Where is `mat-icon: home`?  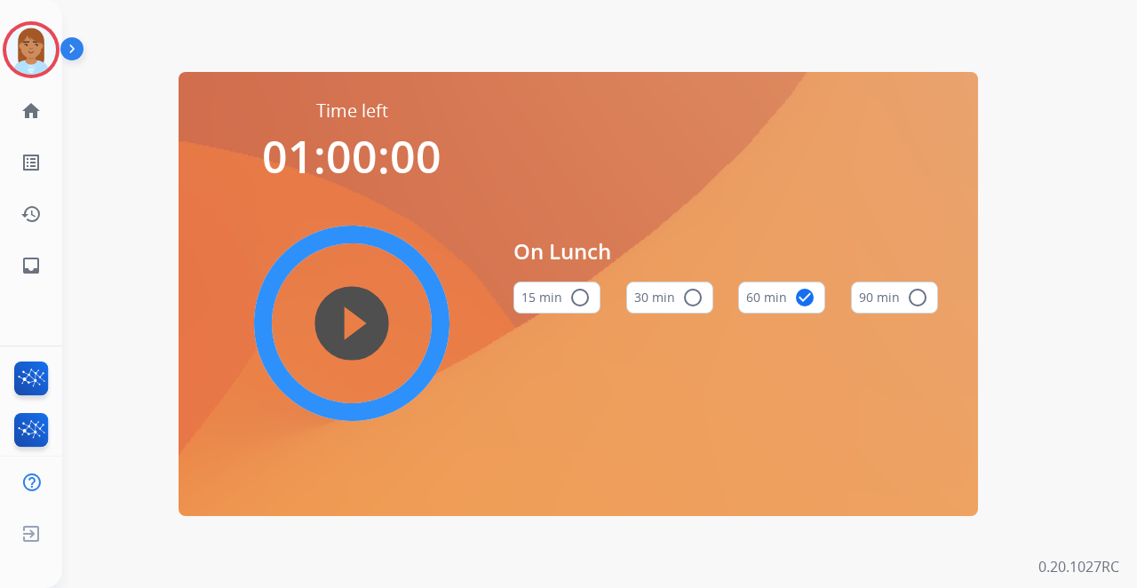 mat-icon: home is located at coordinates (31, 111).